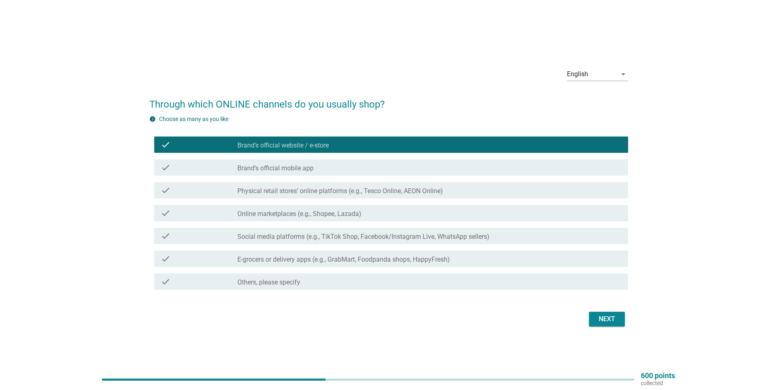 This screenshot has height=390, width=777. I want to click on p: collected, so click(658, 383).